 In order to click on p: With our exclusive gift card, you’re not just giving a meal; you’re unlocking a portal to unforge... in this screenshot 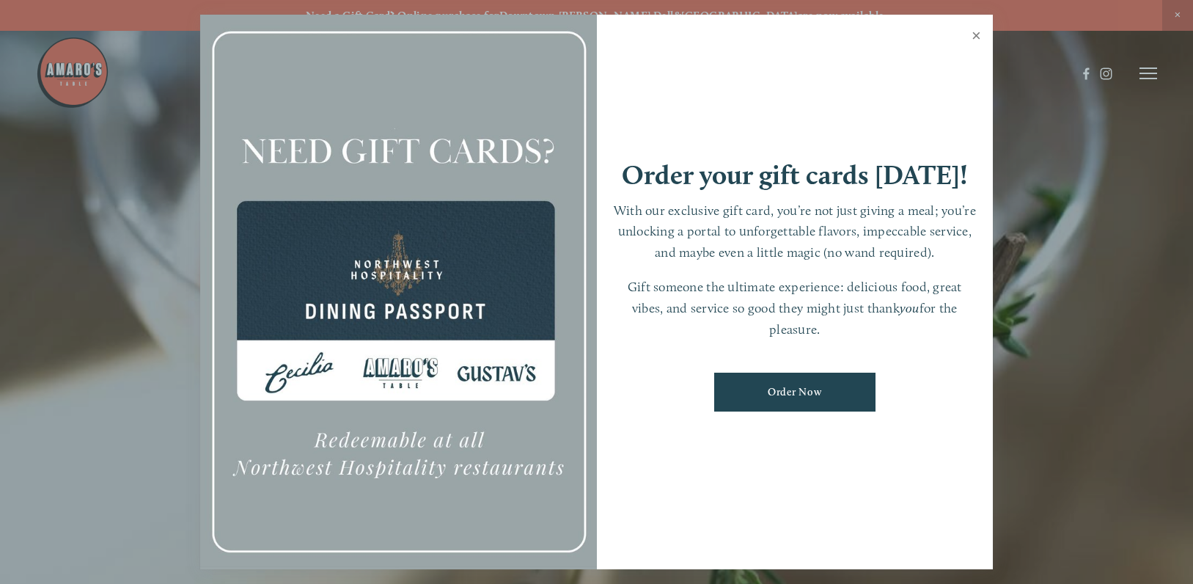, I will do `click(795, 232)`.